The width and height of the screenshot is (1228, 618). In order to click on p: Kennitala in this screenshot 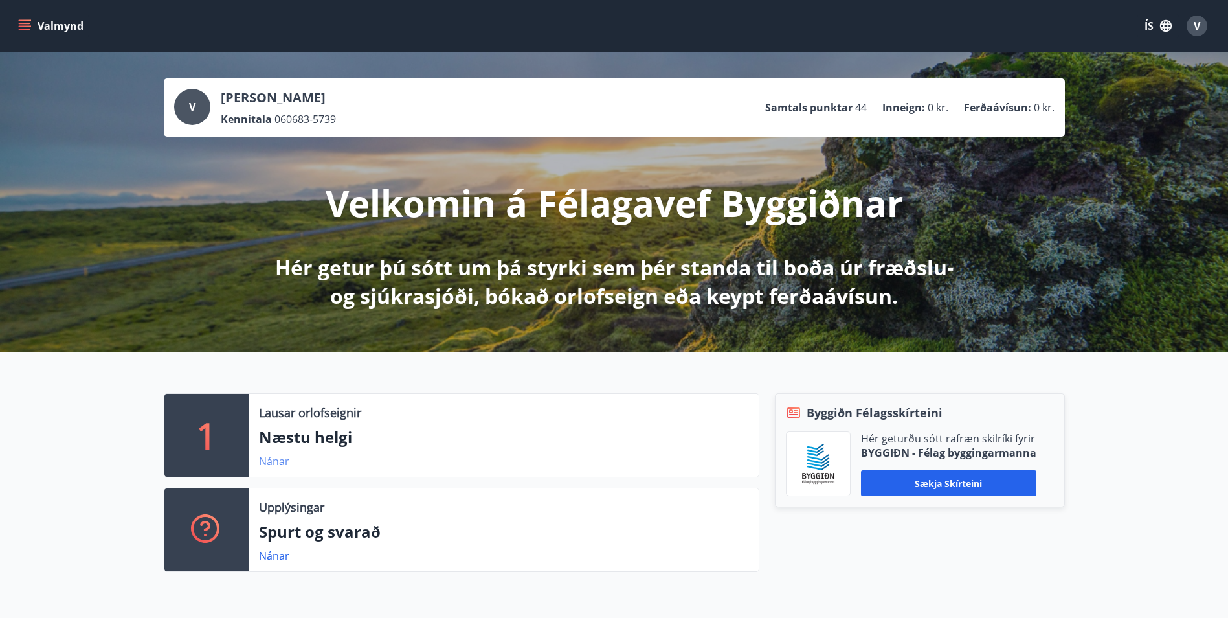, I will do `click(246, 119)`.